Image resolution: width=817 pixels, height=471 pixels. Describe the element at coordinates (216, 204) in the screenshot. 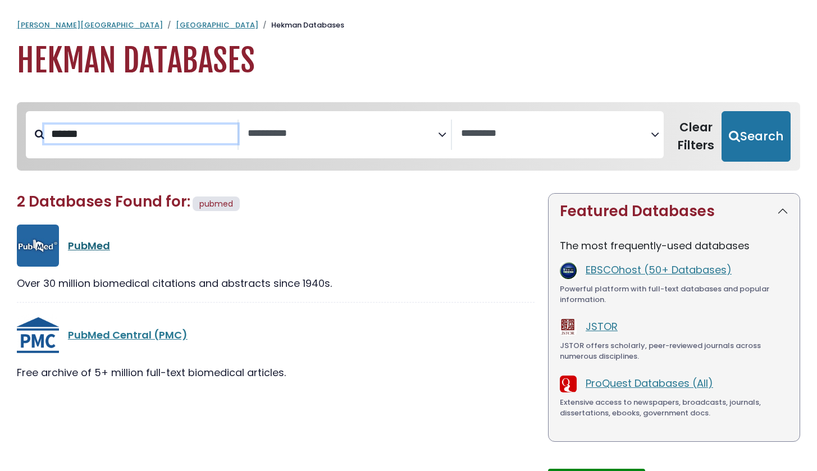

I see `span: pubmed` at that location.